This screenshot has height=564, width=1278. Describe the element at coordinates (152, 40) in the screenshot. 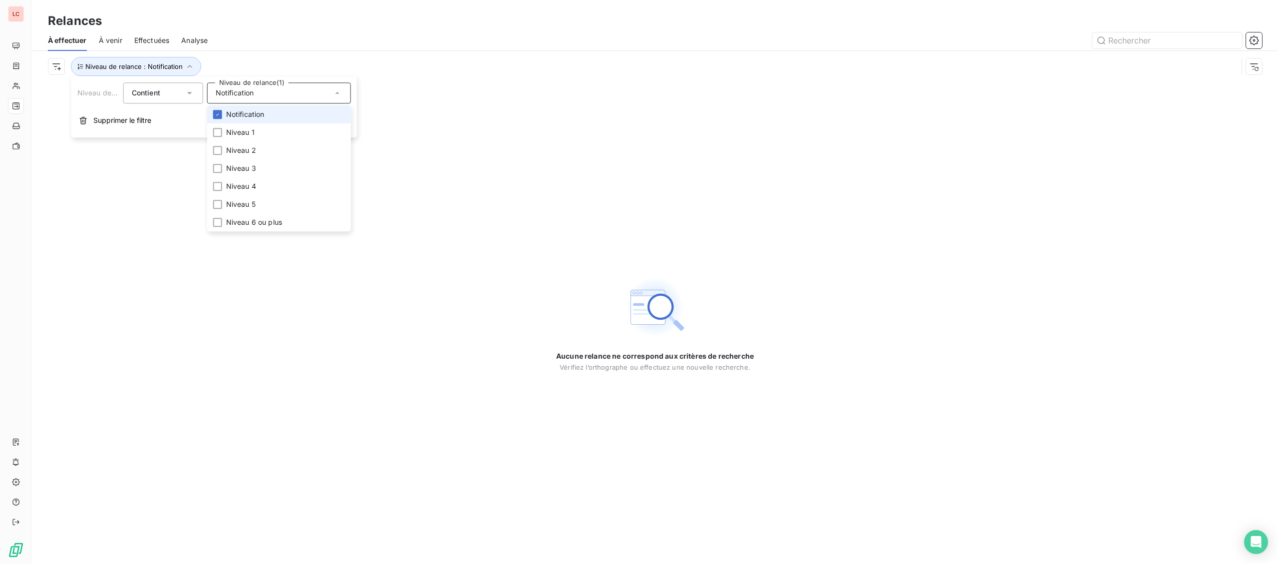

I see `span: Effectuées` at that location.